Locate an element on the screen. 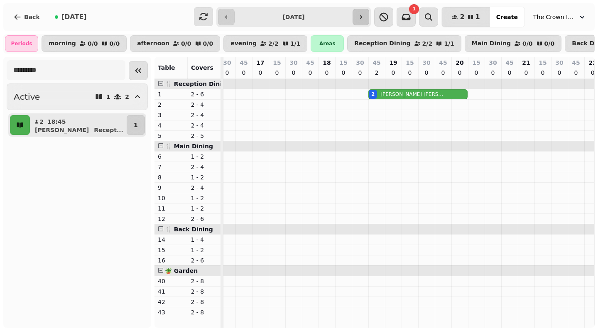  p: 40 is located at coordinates (171, 281).